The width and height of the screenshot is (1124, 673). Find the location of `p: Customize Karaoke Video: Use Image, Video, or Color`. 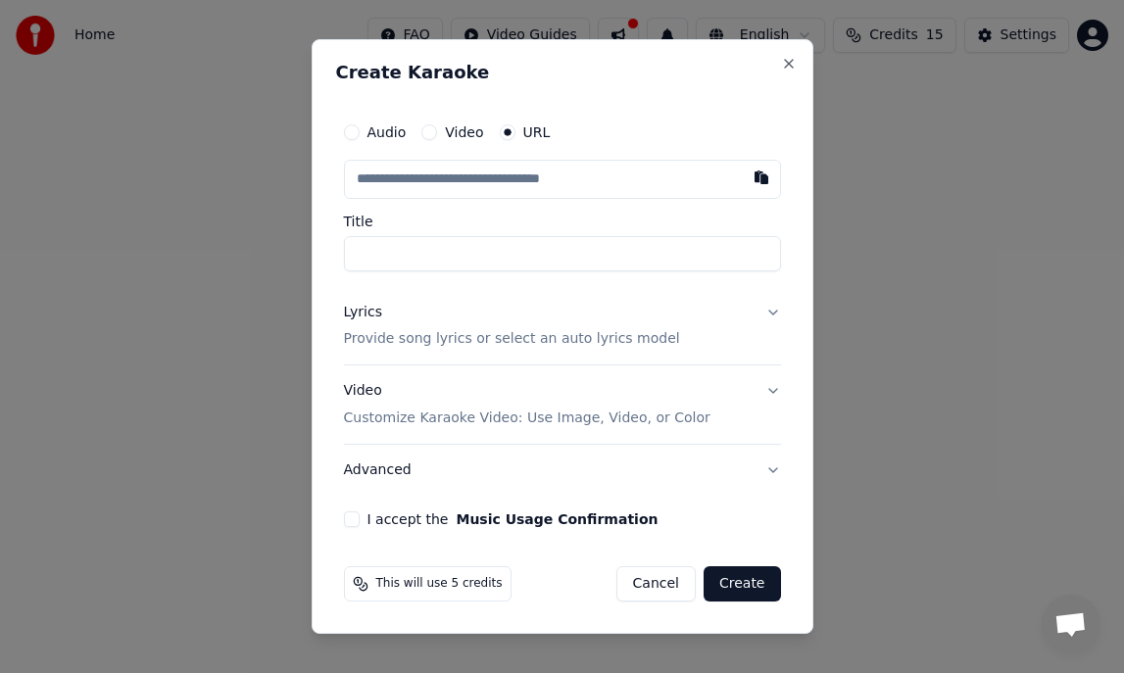

p: Customize Karaoke Video: Use Image, Video, or Color is located at coordinates (527, 418).